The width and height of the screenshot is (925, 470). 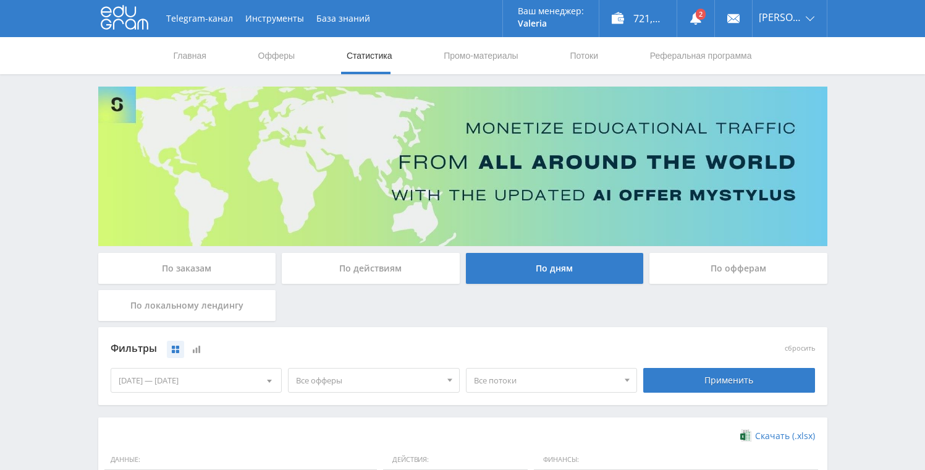 What do you see at coordinates (190, 56) in the screenshot?
I see `a: Главная` at bounding box center [190, 56].